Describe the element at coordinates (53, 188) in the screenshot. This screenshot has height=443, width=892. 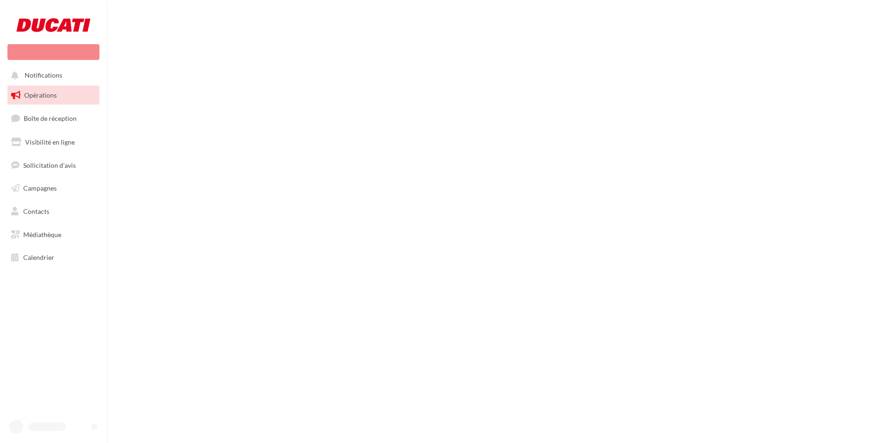
I see `a: Campagnes` at that location.